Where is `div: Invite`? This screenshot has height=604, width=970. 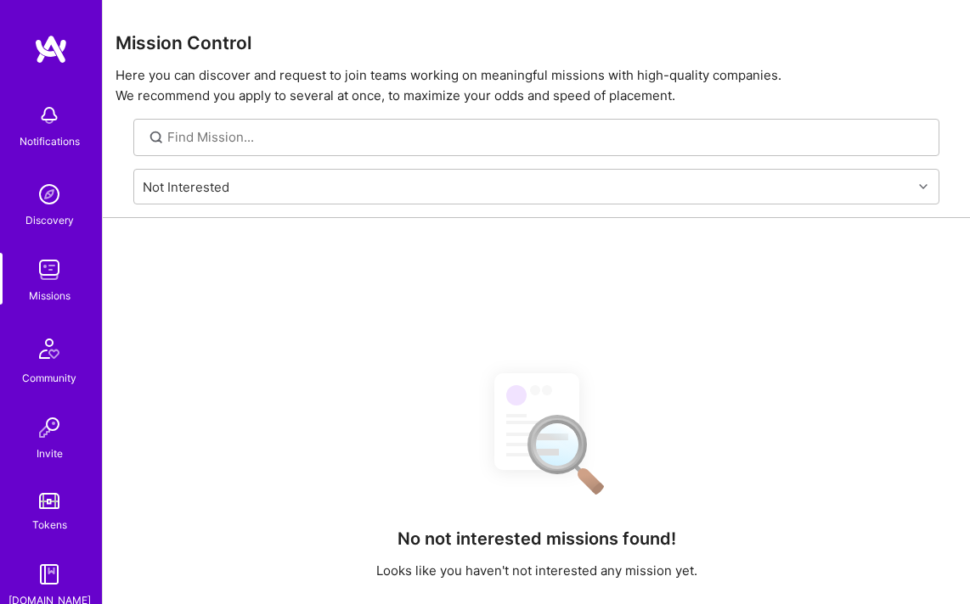 div: Invite is located at coordinates (49, 453).